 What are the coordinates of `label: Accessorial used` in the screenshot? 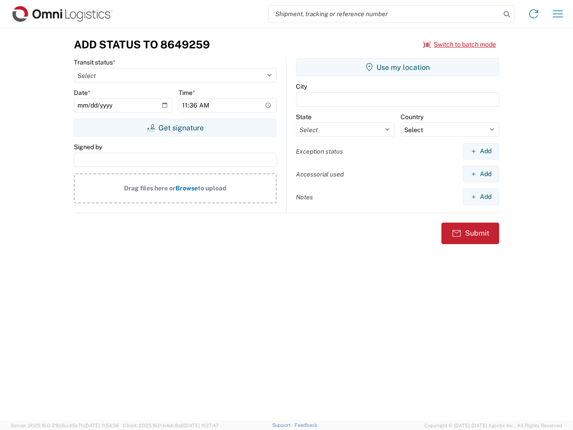 It's located at (320, 174).